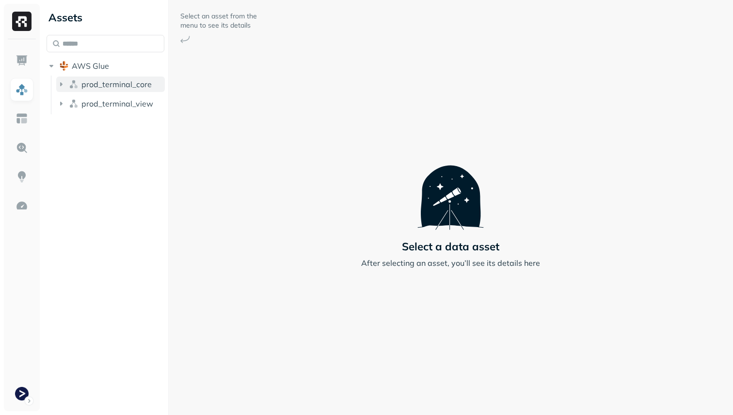 This screenshot has width=733, height=415. What do you see at coordinates (105, 17) in the screenshot?
I see `div: Assets` at bounding box center [105, 17].